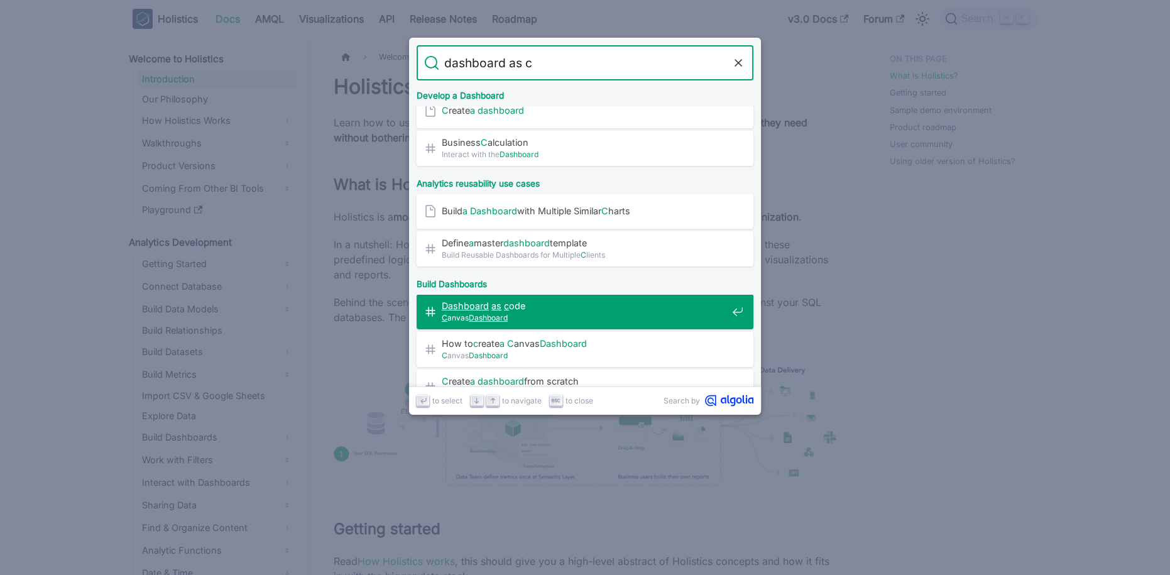 The width and height of the screenshot is (1170, 575). What do you see at coordinates (585, 211) in the screenshot?
I see `a: Builda Dashboardwith Multiple SimilarCharts` at bounding box center [585, 211].